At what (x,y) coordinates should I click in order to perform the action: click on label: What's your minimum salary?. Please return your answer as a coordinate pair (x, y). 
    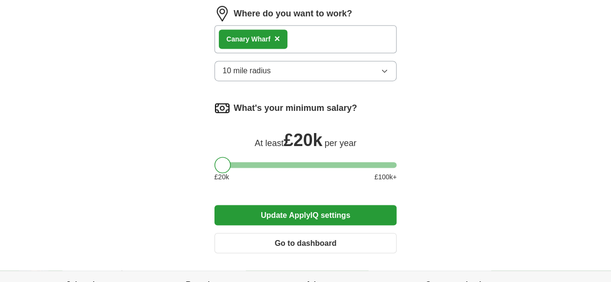
    Looking at the image, I should click on (295, 108).